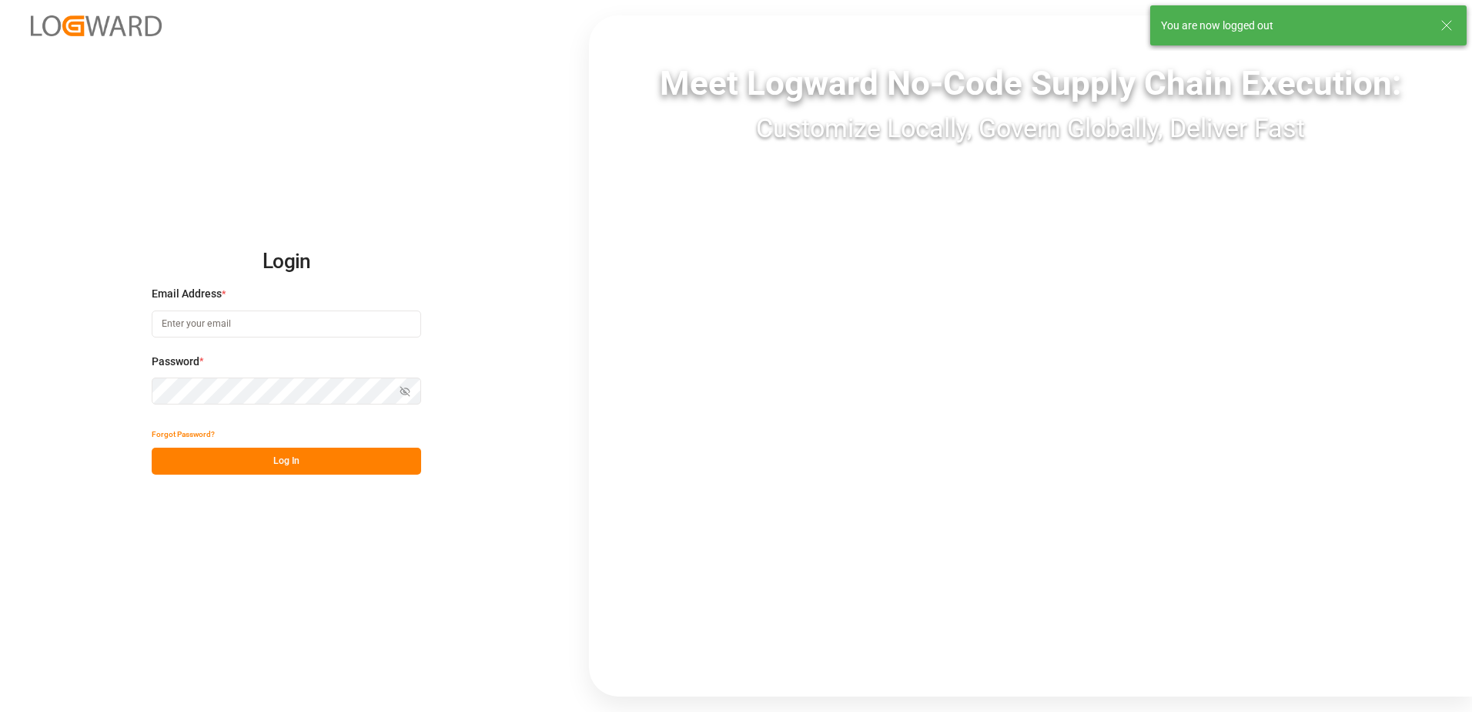 The width and height of the screenshot is (1472, 712). Describe the element at coordinates (286, 323) in the screenshot. I see `input: Enter your email` at that location.